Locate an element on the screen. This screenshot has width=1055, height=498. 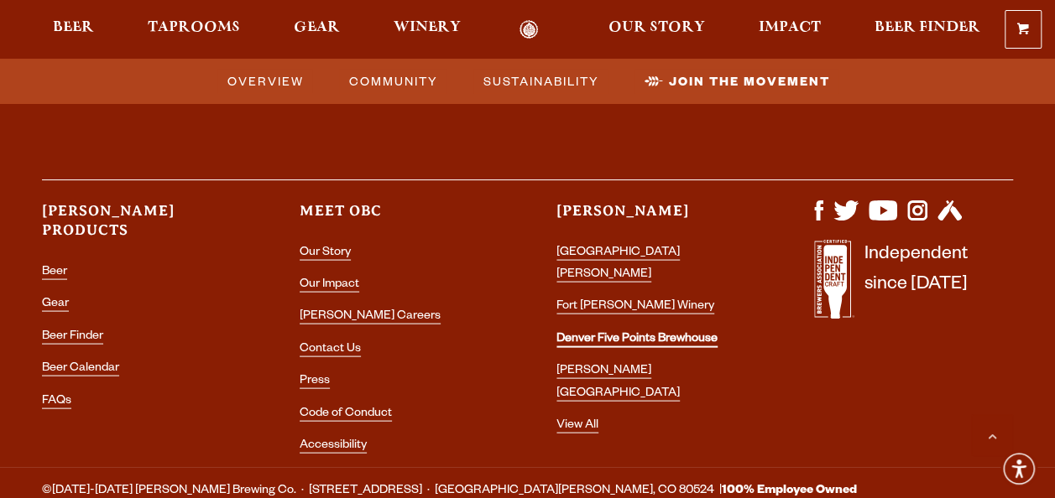
strong: 100% Employee Owned is located at coordinates (789, 491).